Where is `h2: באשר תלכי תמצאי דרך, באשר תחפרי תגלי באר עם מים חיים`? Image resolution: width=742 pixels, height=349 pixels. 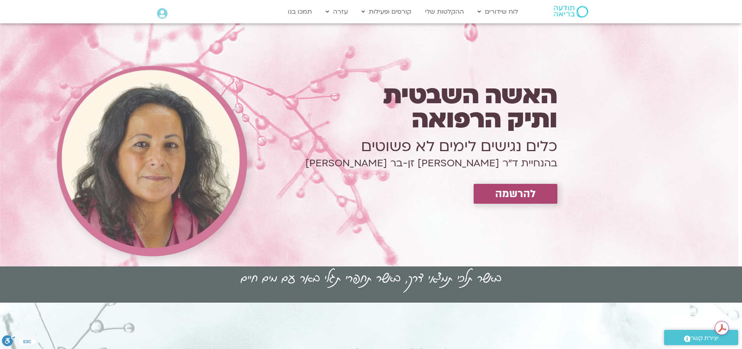 h2: באשר תלכי תמצאי דרך, באשר תחפרי תגלי באר עם מים חיים is located at coordinates (371, 277).